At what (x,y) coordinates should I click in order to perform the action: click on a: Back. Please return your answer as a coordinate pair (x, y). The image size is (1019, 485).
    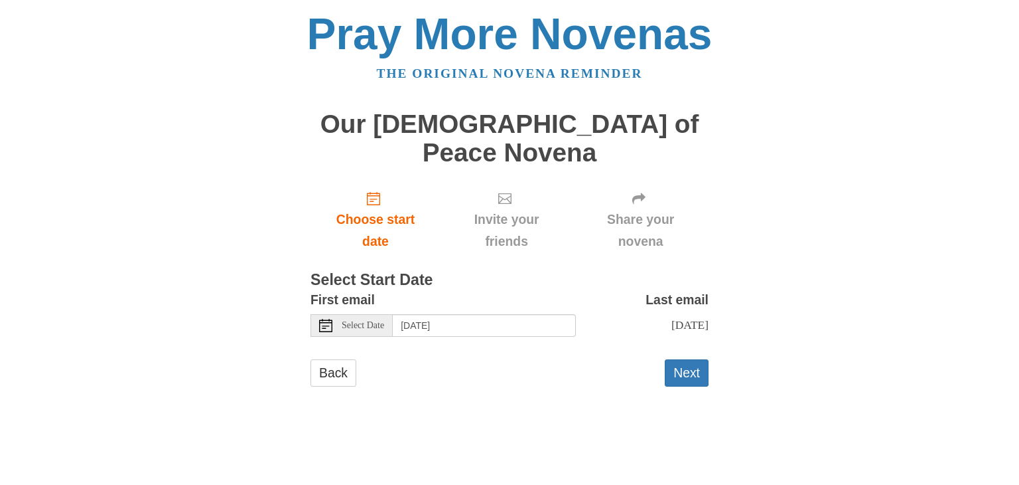
    Looking at the image, I should click on (333, 372).